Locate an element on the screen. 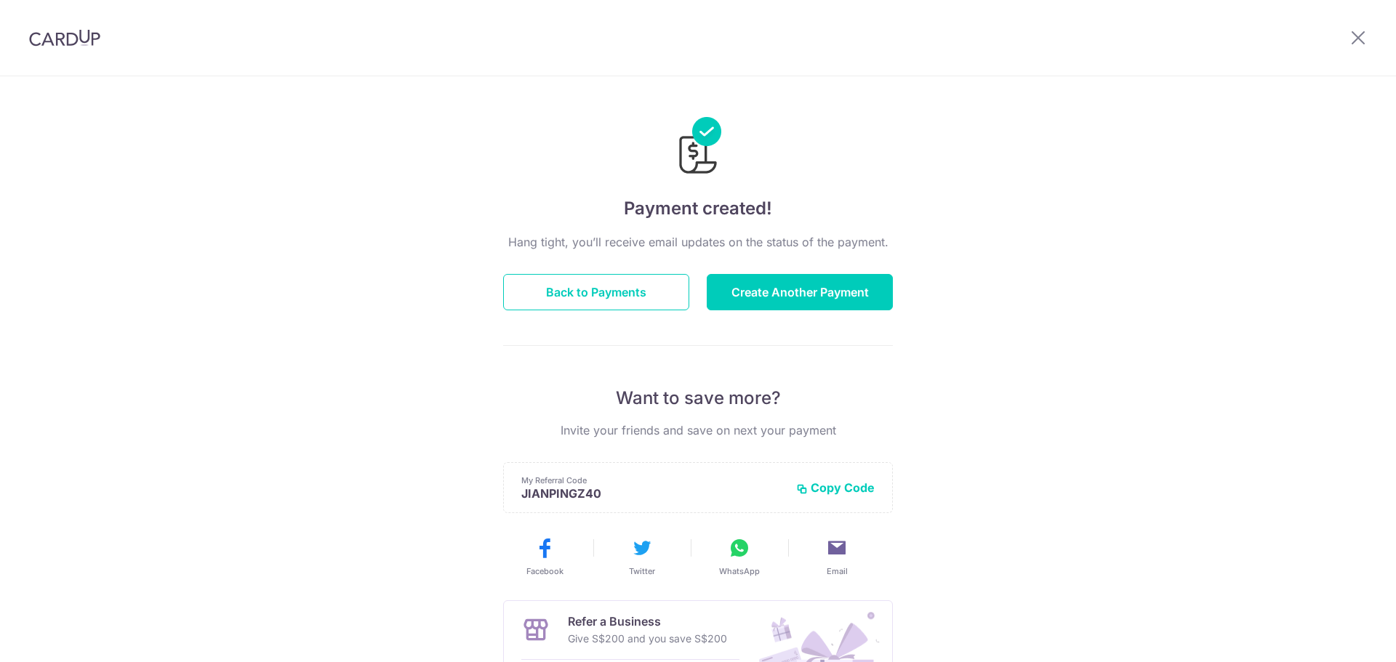 Image resolution: width=1396 pixels, height=662 pixels. span: Email is located at coordinates (837, 571).